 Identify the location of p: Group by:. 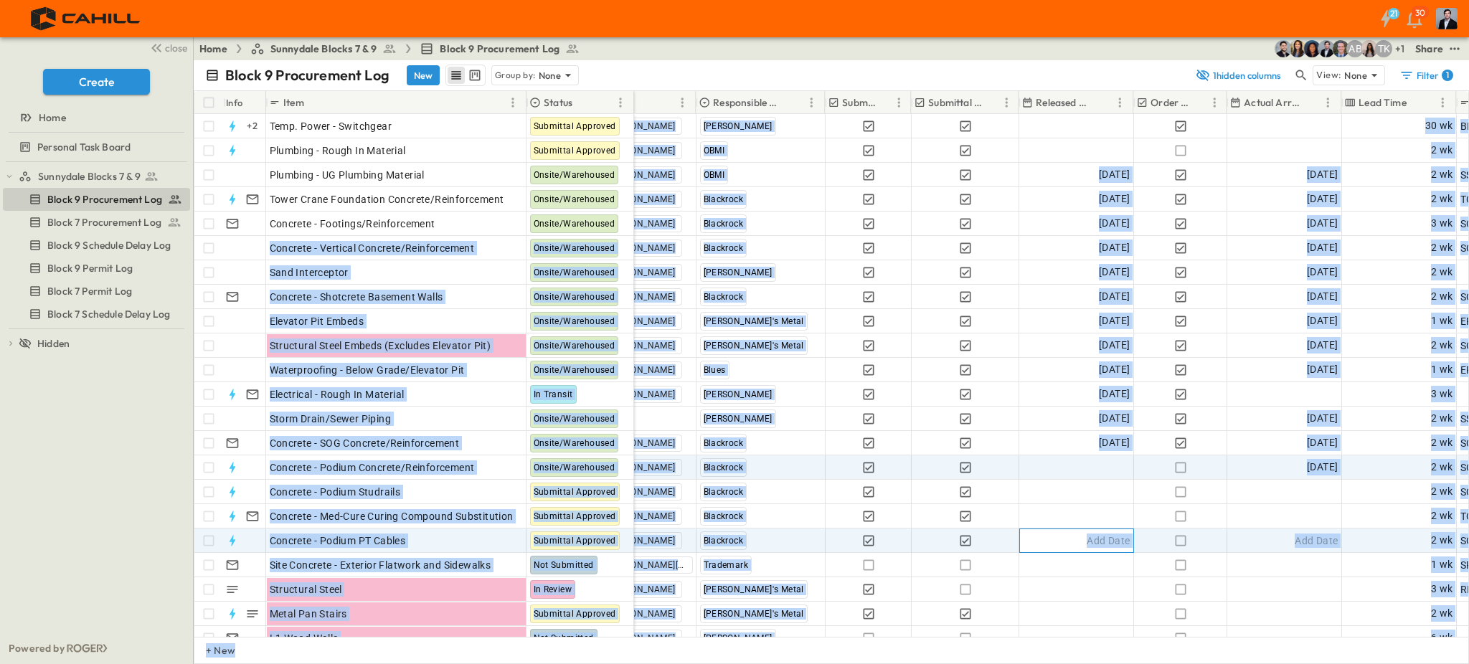
(515, 75).